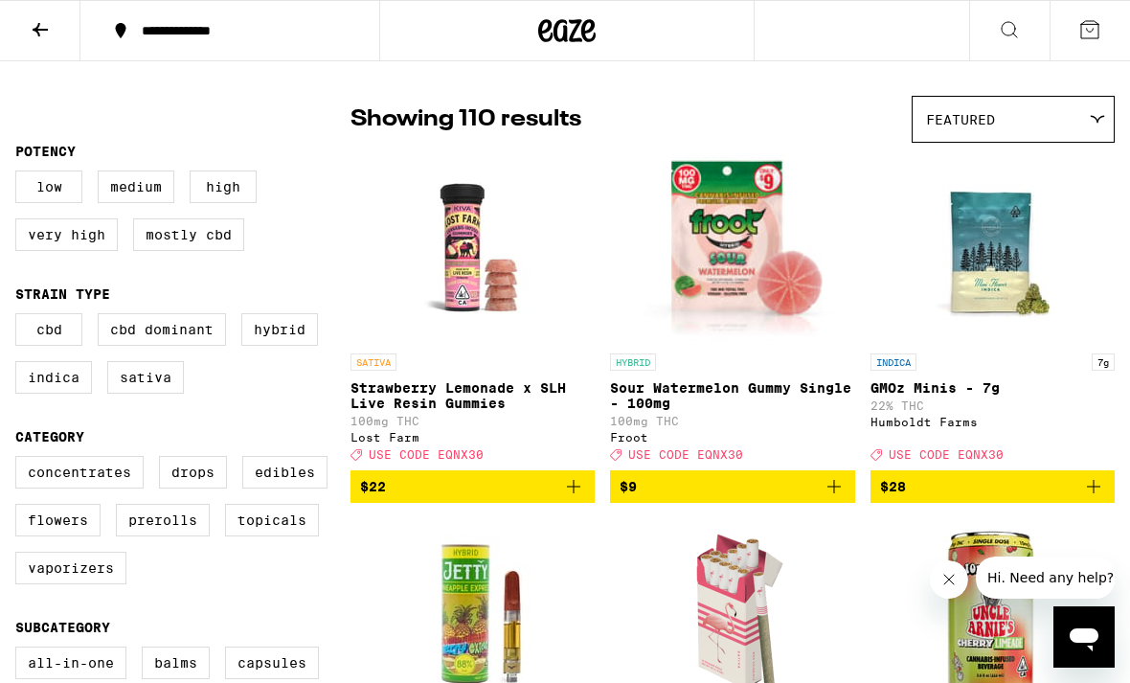 The image size is (1130, 683). Describe the element at coordinates (163, 520) in the screenshot. I see `label: Prerolls` at that location.